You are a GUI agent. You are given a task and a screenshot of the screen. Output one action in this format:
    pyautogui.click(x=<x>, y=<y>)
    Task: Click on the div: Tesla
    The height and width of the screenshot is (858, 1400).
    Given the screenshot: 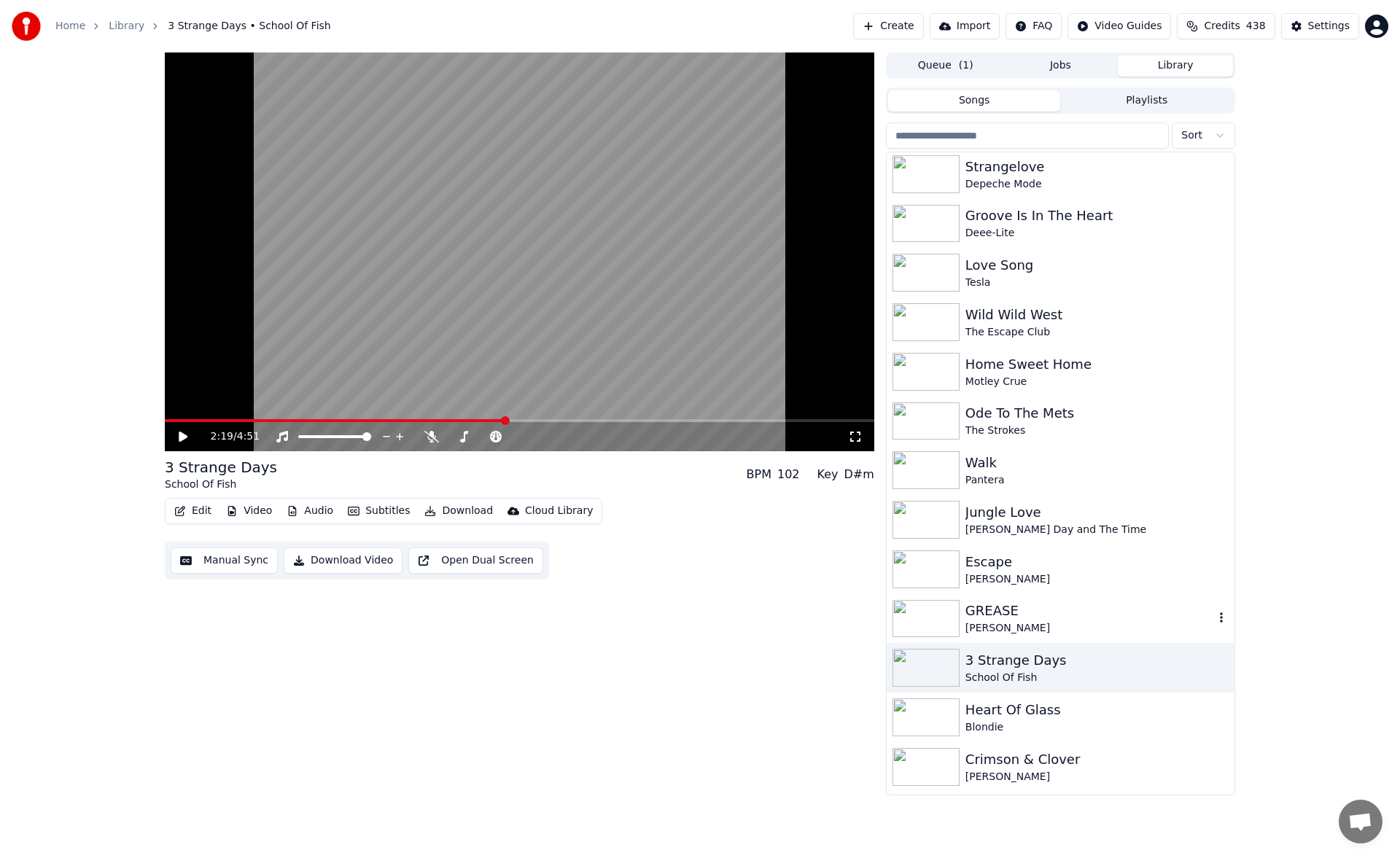 What is the action you would take?
    pyautogui.click(x=1097, y=283)
    